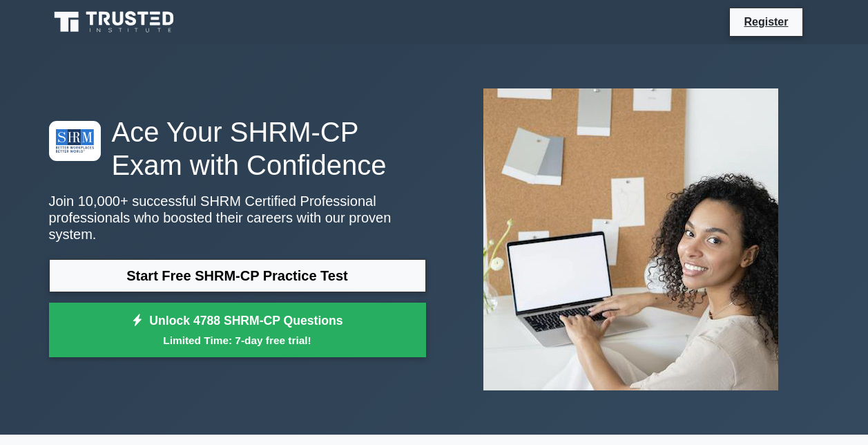  What do you see at coordinates (237, 340) in the screenshot?
I see `small: Limited Time: 7-day free trial!` at bounding box center [237, 340].